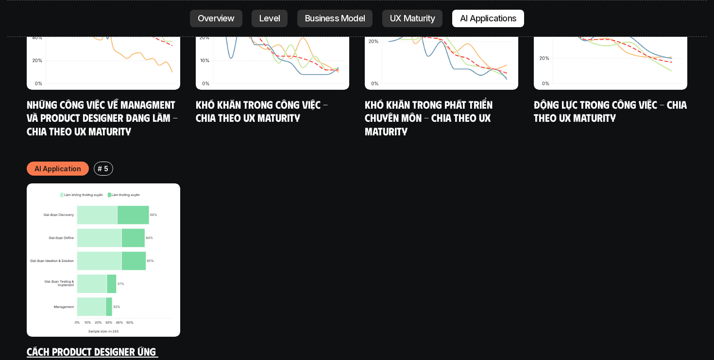 The height and width of the screenshot is (360, 714). What do you see at coordinates (335, 18) in the screenshot?
I see `p: Business Model` at bounding box center [335, 18].